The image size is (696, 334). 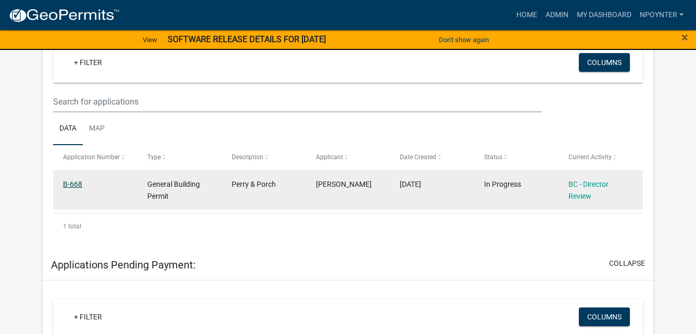 I want to click on span: 09/19/2025, so click(x=410, y=184).